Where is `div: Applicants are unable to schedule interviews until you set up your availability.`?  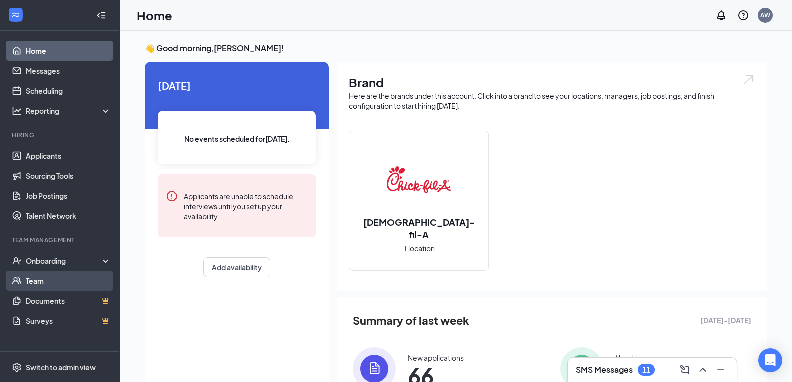
div: Applicants are unable to schedule interviews until you set up your availability. is located at coordinates (246, 206).